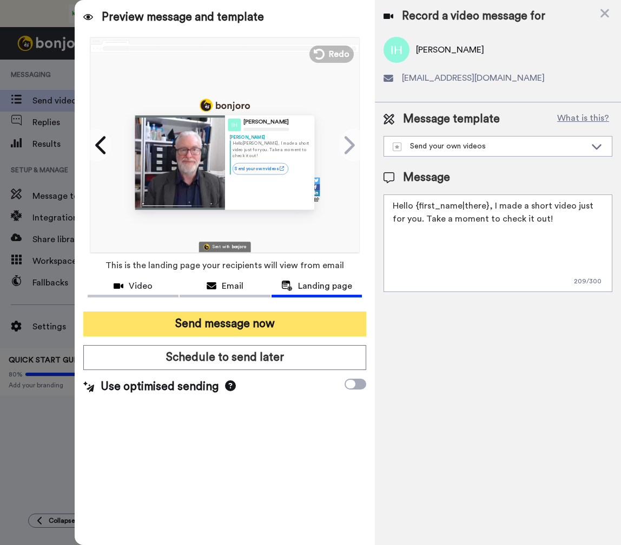 This screenshot has width=621, height=545. What do you see at coordinates (239, 246) in the screenshot?
I see `div: bonjoro` at bounding box center [239, 246].